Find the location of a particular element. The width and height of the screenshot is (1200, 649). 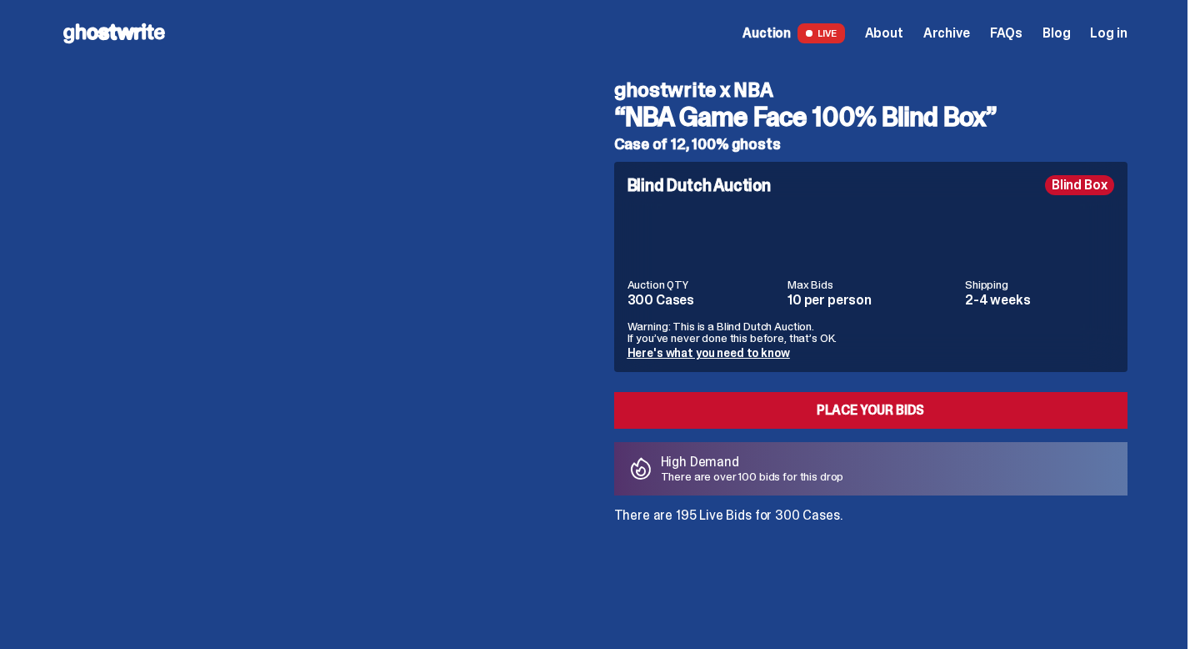

span: Log in is located at coordinates (1109, 33).